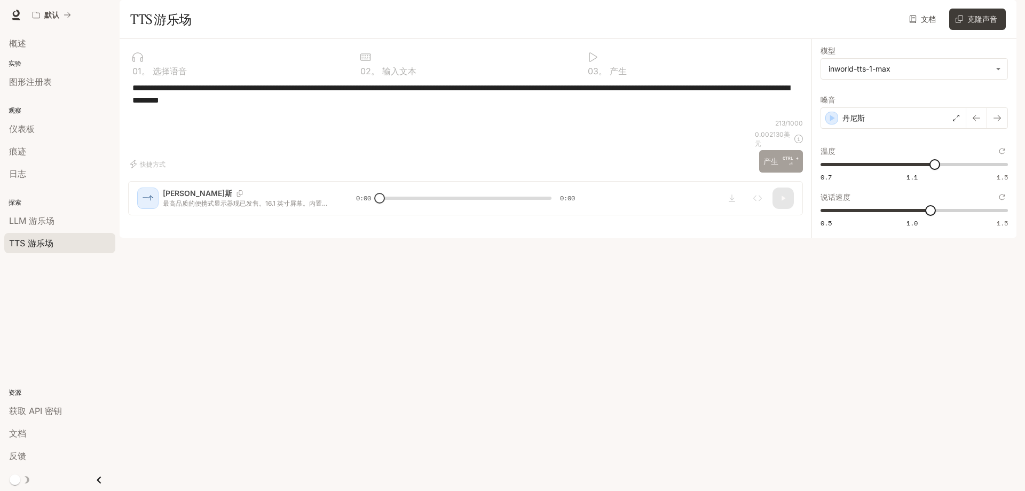  Describe the element at coordinates (828, 50) in the screenshot. I see `font: 模型` at that location.